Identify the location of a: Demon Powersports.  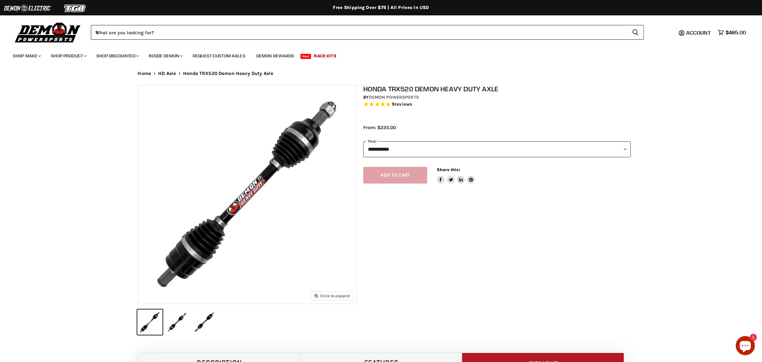
(394, 97).